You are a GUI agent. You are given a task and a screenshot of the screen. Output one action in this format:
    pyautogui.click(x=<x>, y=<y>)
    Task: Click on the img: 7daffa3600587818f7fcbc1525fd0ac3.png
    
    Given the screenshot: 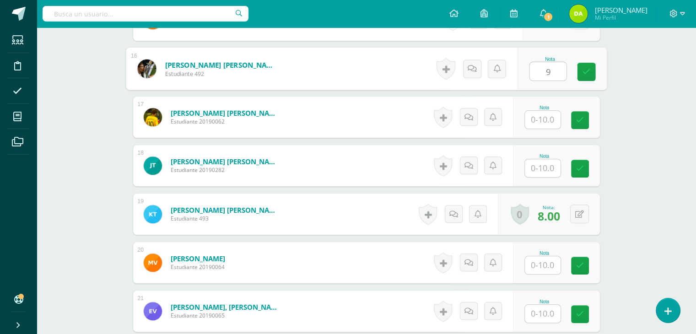 What is the action you would take?
    pyautogui.click(x=153, y=214)
    